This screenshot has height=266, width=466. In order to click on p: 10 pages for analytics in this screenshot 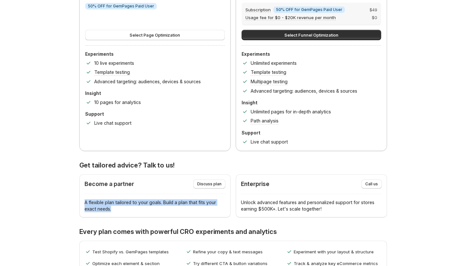, I will do `click(118, 102)`.